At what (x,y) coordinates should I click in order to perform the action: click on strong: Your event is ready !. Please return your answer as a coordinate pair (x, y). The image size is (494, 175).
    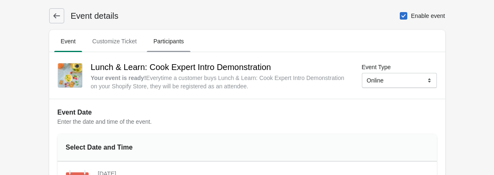
    Looking at the image, I should click on (118, 78).